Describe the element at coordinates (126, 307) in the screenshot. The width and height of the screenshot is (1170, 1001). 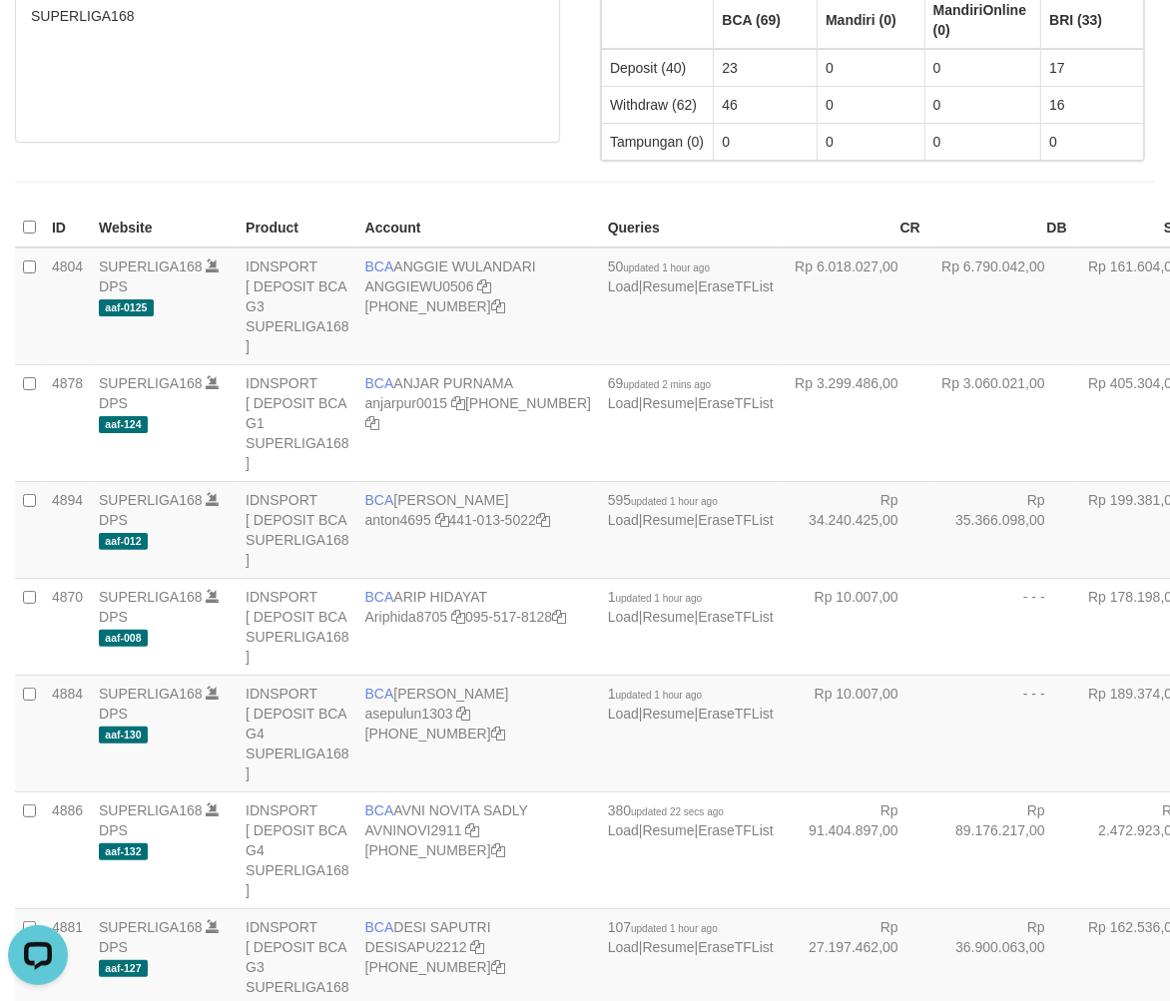
I see `span: aaf-0125` at that location.